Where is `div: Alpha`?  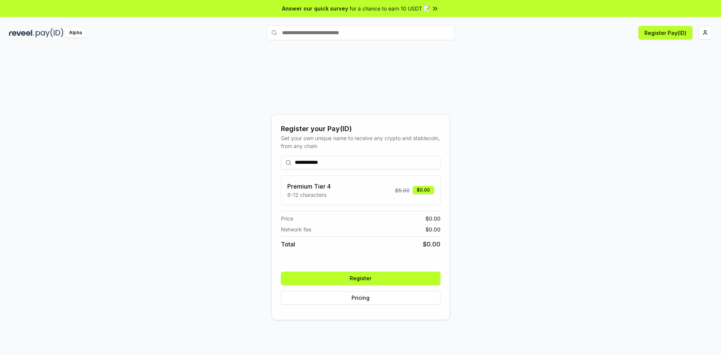
div: Alpha is located at coordinates (75, 33).